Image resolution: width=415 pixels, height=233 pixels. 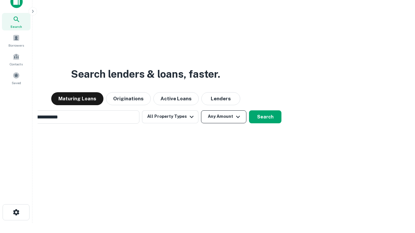 What do you see at coordinates (16, 45) in the screenshot?
I see `span: Borrowers` at bounding box center [16, 45].